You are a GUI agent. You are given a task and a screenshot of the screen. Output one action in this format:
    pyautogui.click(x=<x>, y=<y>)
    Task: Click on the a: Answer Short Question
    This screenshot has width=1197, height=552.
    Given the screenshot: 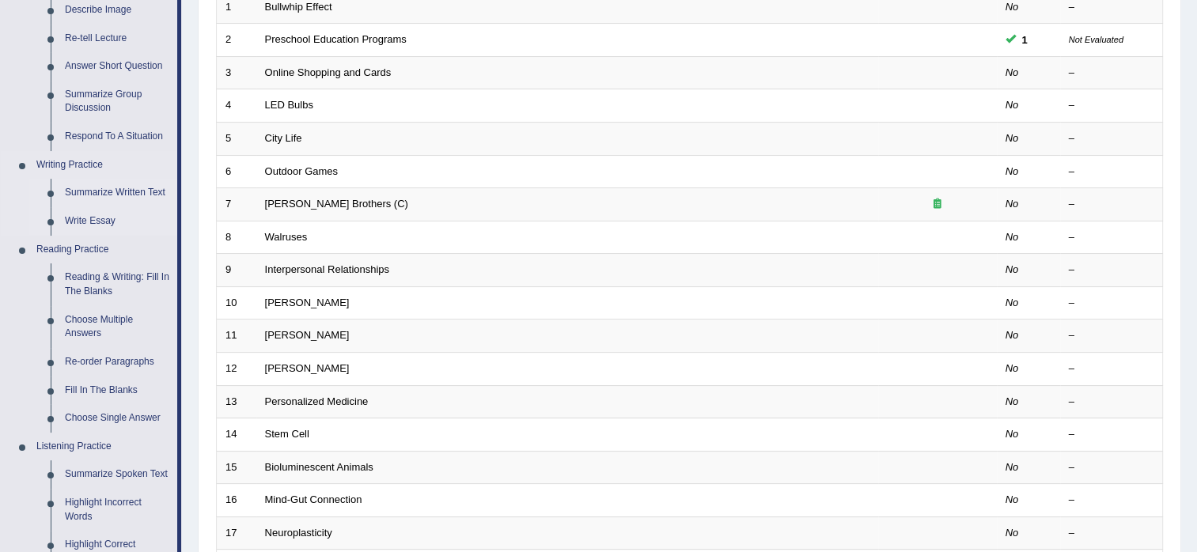 What is the action you would take?
    pyautogui.click(x=117, y=66)
    